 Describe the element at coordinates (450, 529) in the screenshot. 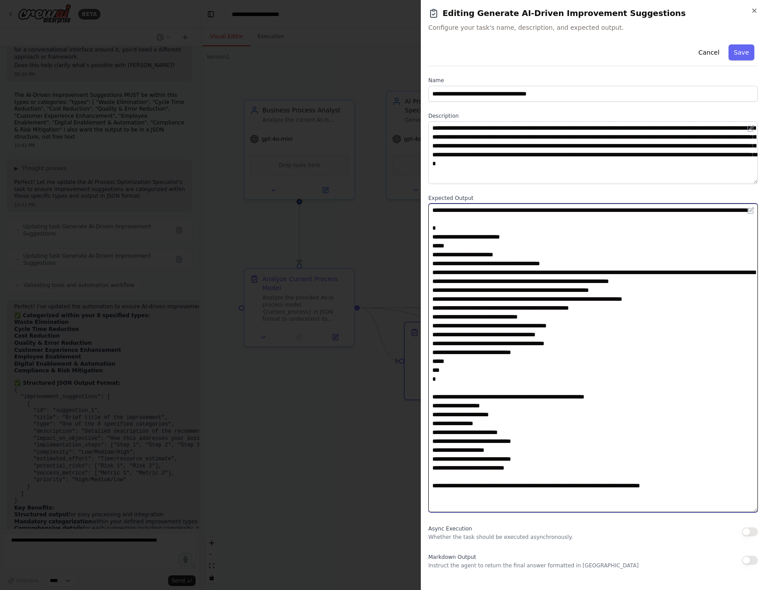

I see `span: Async Execution` at that location.